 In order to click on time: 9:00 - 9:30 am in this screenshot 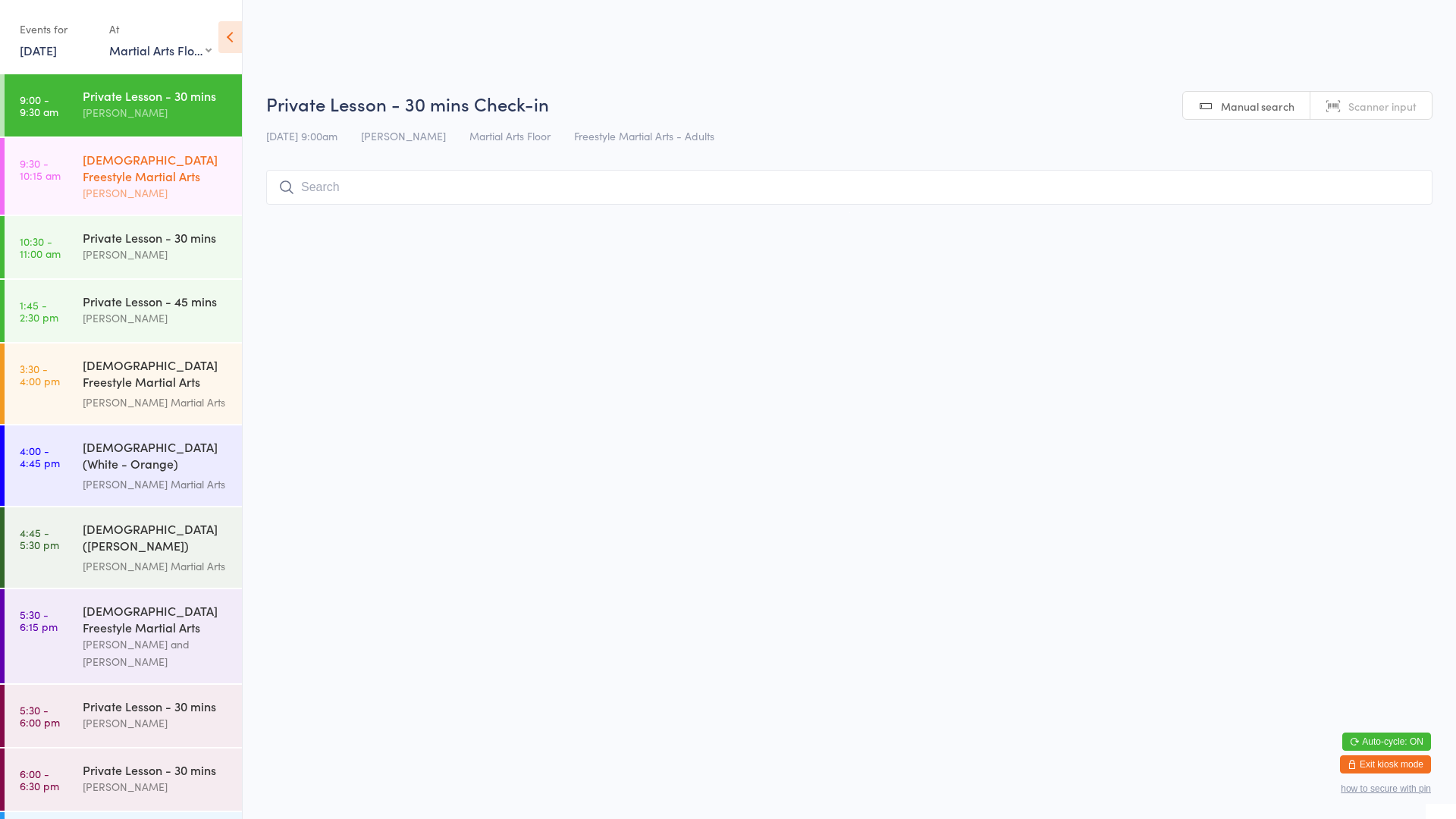, I will do `click(39, 105)`.